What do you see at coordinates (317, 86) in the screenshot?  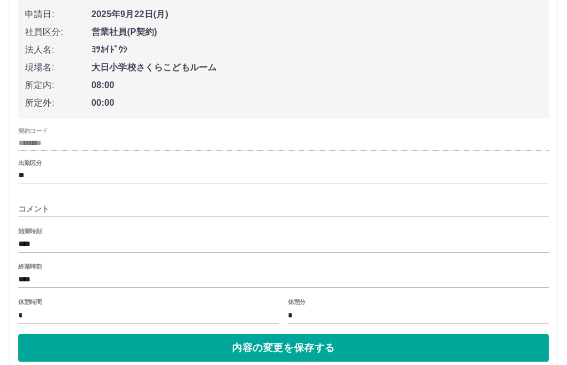 I see `span: 08:00` at bounding box center [317, 86].